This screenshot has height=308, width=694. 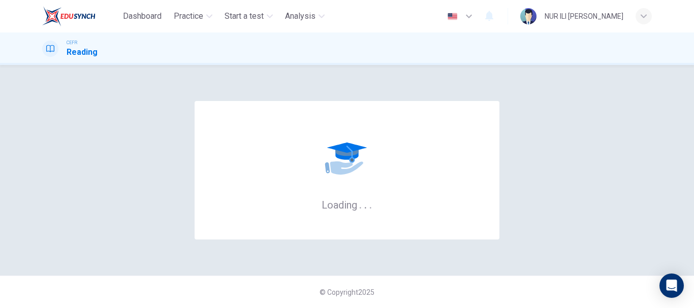 I want to click on a: EduSynch logo, so click(x=80, y=16).